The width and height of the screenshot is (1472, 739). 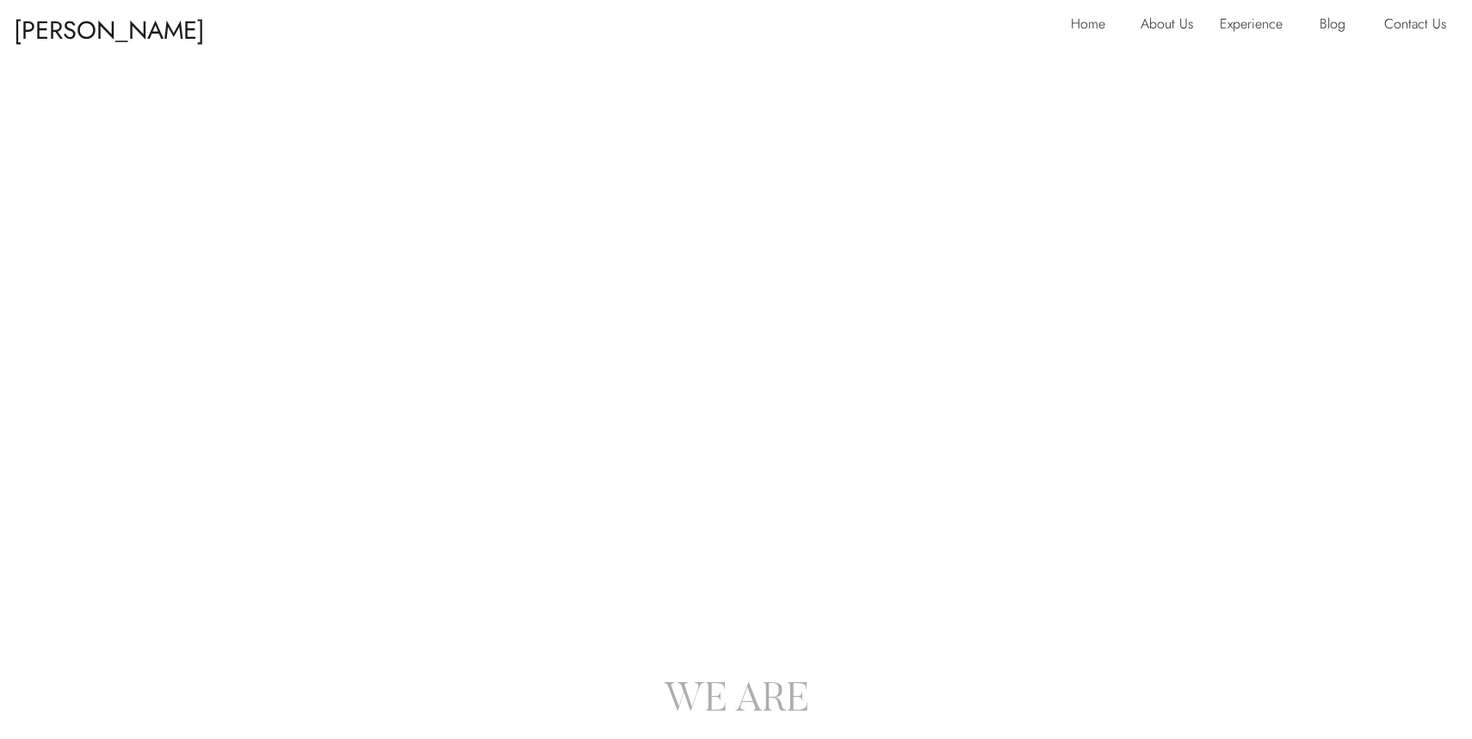 I want to click on h2: we are, so click(x=736, y=695).